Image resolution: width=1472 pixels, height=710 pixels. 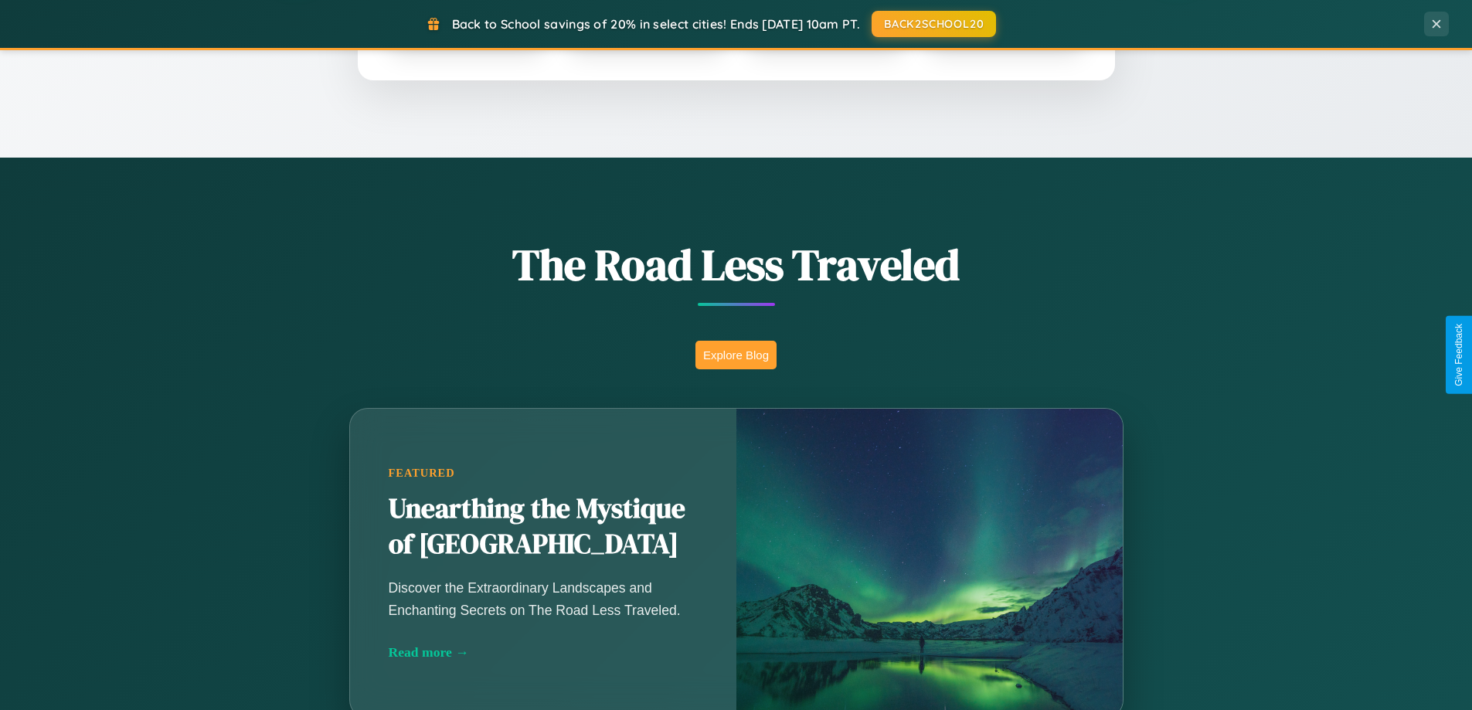 I want to click on h1: The Road Less Traveled, so click(x=736, y=264).